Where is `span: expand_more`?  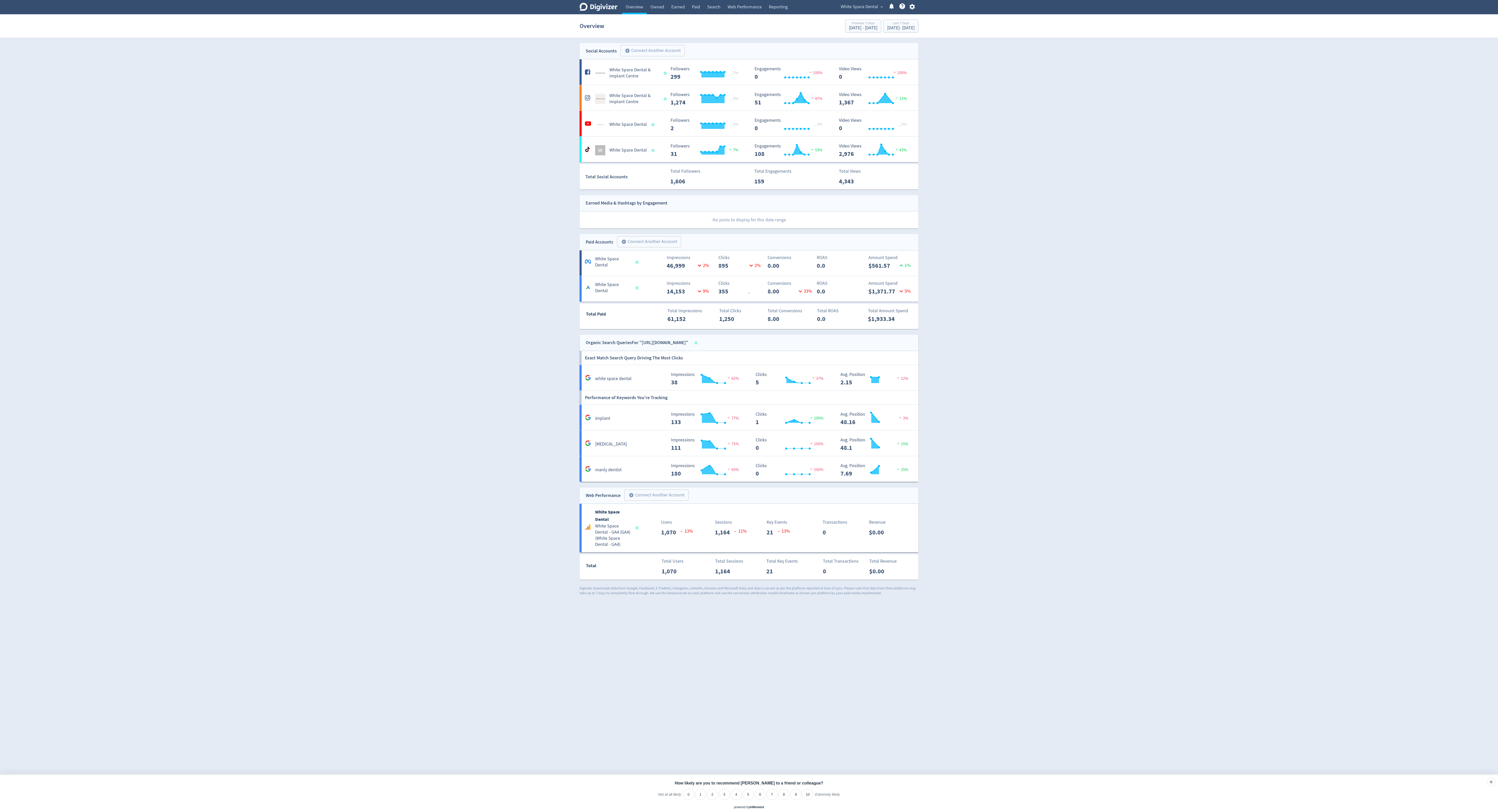
span: expand_more is located at coordinates (882, 7).